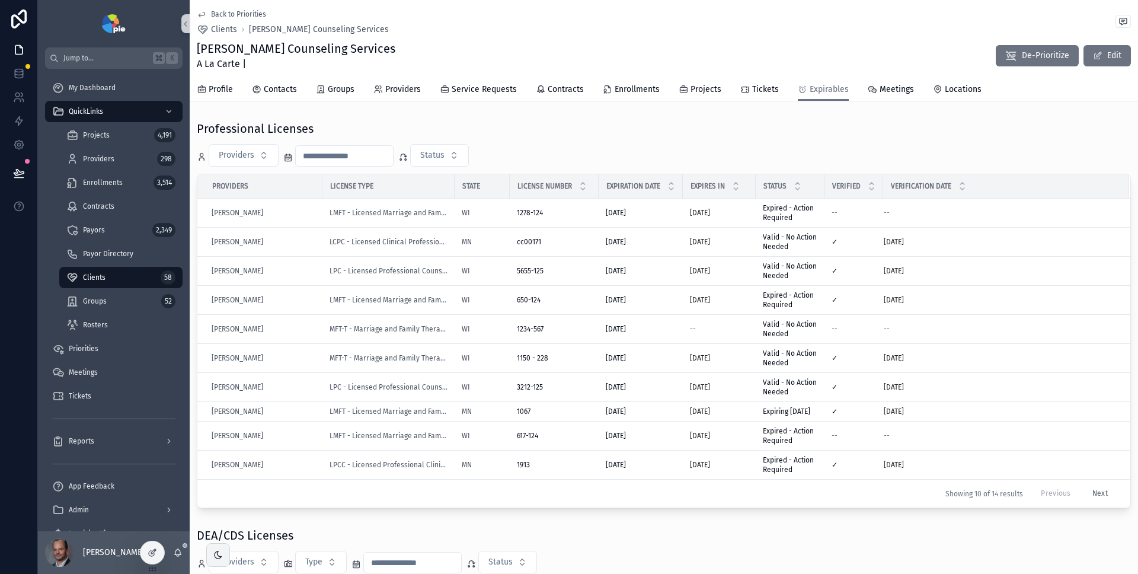  I want to click on span: Type, so click(314, 562).